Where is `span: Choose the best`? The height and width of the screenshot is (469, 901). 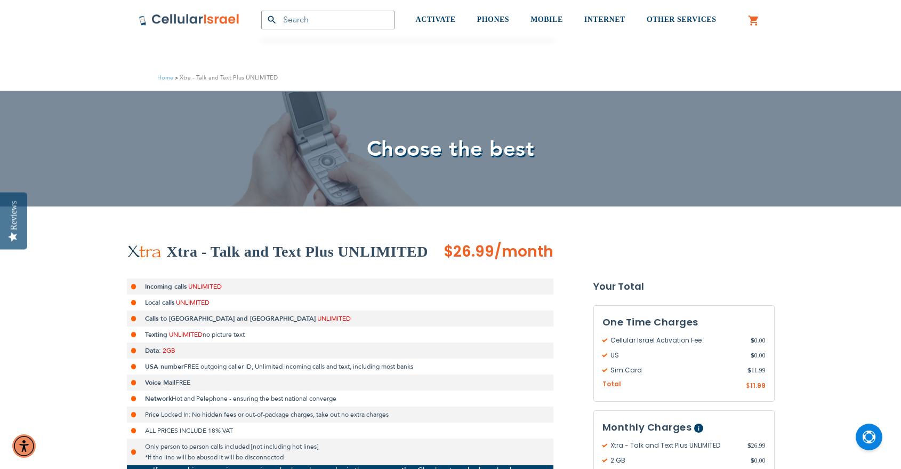
span: Choose the best is located at coordinates (450, 149).